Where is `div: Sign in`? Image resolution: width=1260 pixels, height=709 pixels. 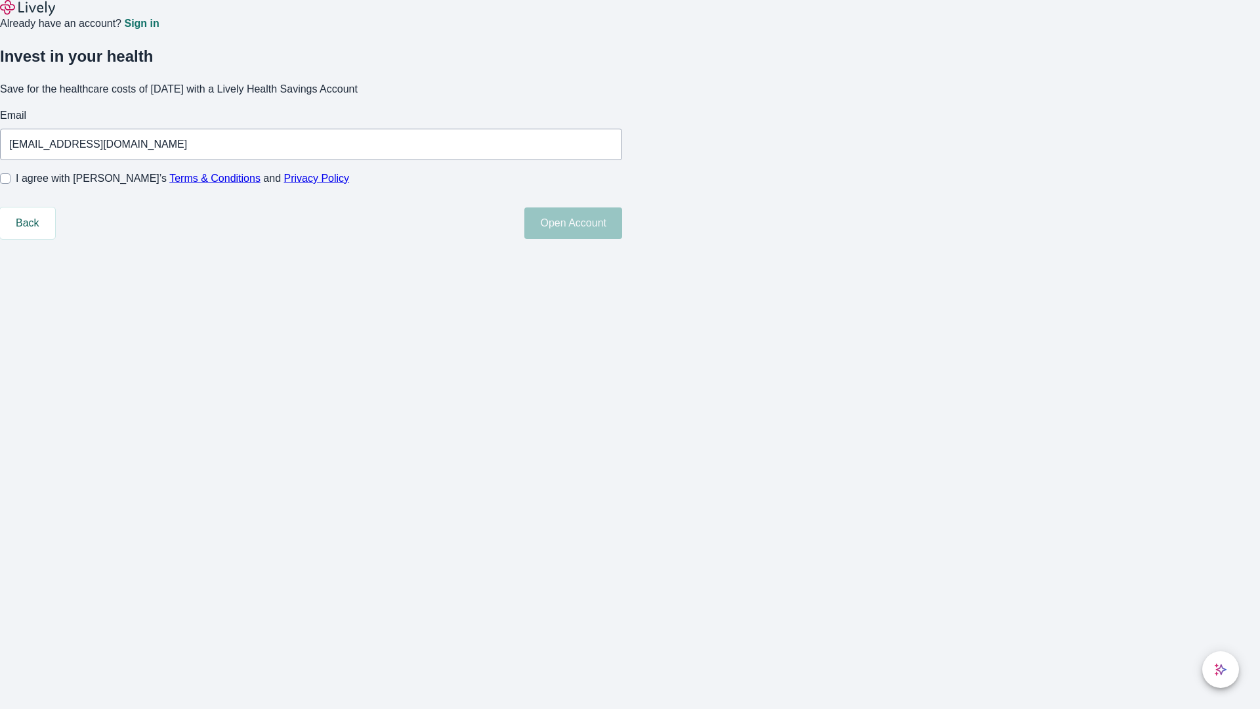
div: Sign in is located at coordinates (141, 24).